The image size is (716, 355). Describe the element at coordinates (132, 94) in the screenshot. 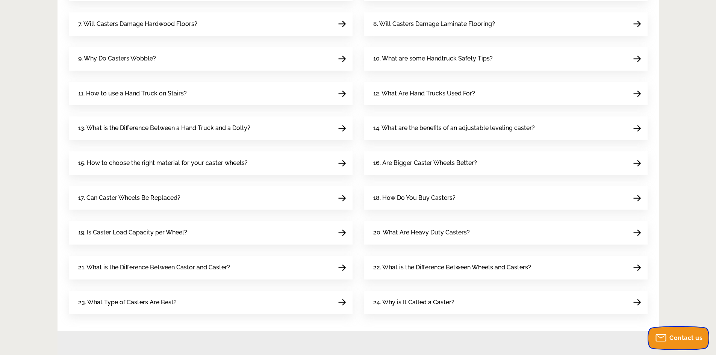

I see `span: 11. How to use a Hand Truck on Stairs?` at that location.